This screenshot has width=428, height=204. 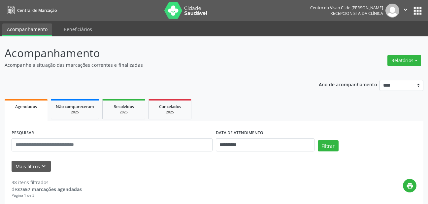 What do you see at coordinates (47, 182) in the screenshot?
I see `div: 38 itens filtrados` at bounding box center [47, 182].